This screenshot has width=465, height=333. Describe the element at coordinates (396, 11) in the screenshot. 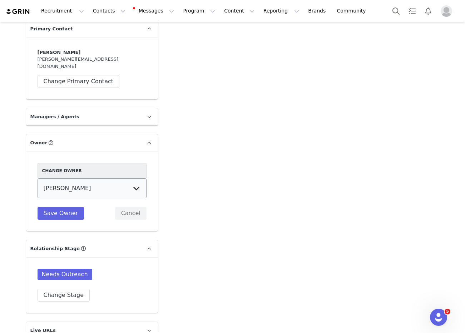

I see `button: Search` at that location.